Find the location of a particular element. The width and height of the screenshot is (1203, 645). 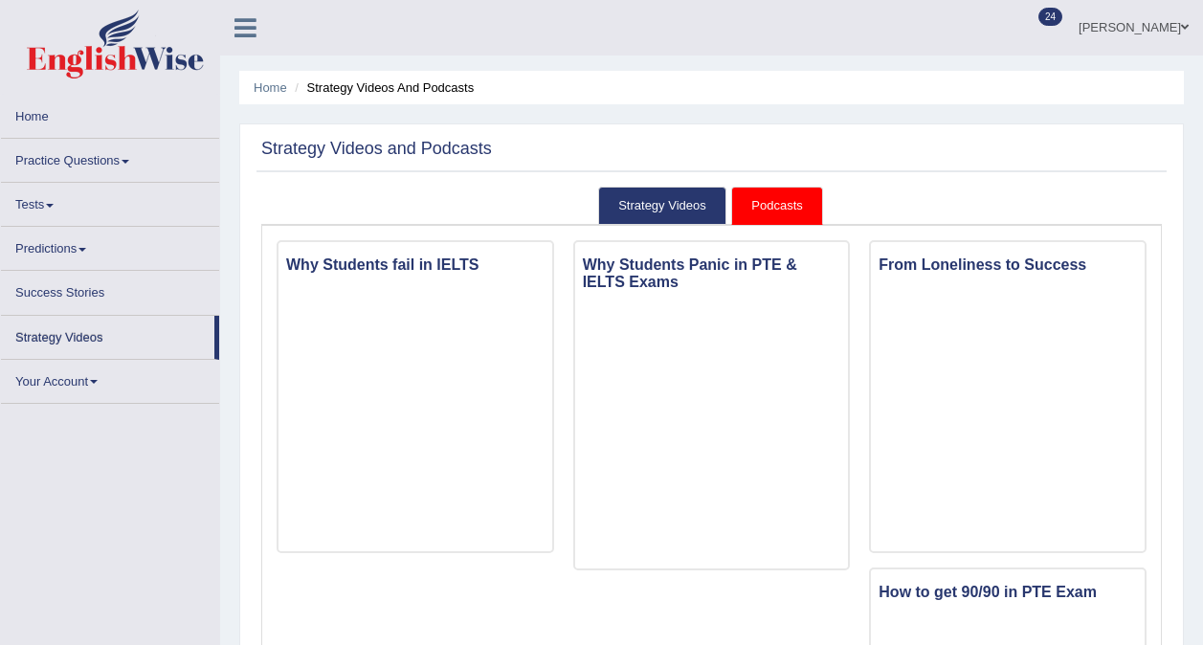

a: Predictions is located at coordinates (110, 245).